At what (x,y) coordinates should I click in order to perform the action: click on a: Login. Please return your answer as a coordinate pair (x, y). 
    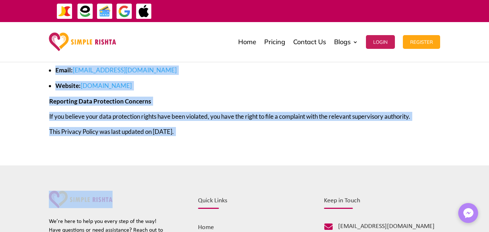
    Looking at the image, I should click on (381, 42).